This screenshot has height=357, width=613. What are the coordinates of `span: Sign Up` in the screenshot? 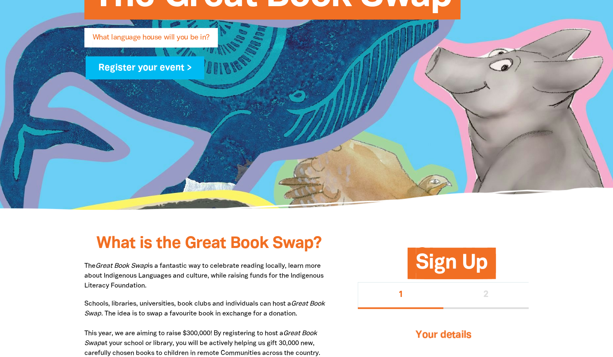 It's located at (452, 267).